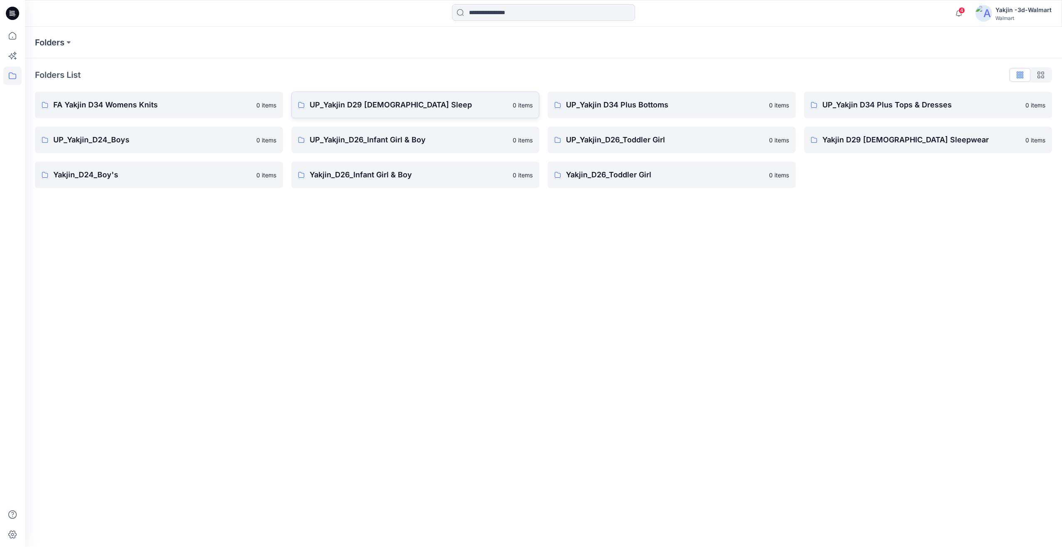  Describe the element at coordinates (152, 105) in the screenshot. I see `p: FA Yakjin D34 Womens Knits` at that location.